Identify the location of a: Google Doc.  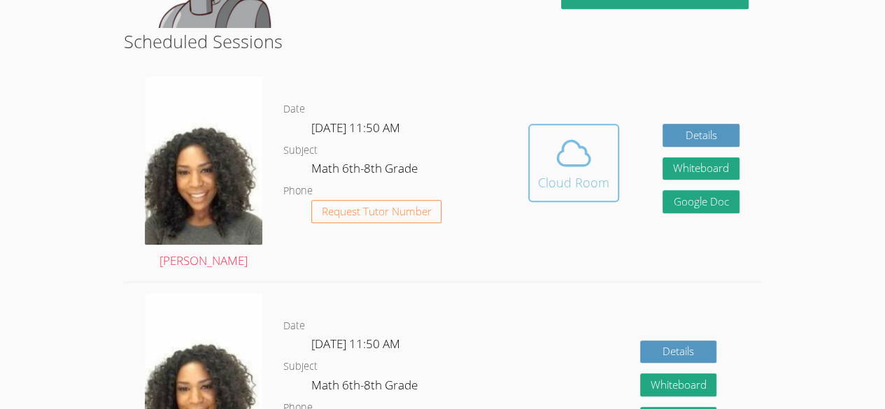
(701, 201).